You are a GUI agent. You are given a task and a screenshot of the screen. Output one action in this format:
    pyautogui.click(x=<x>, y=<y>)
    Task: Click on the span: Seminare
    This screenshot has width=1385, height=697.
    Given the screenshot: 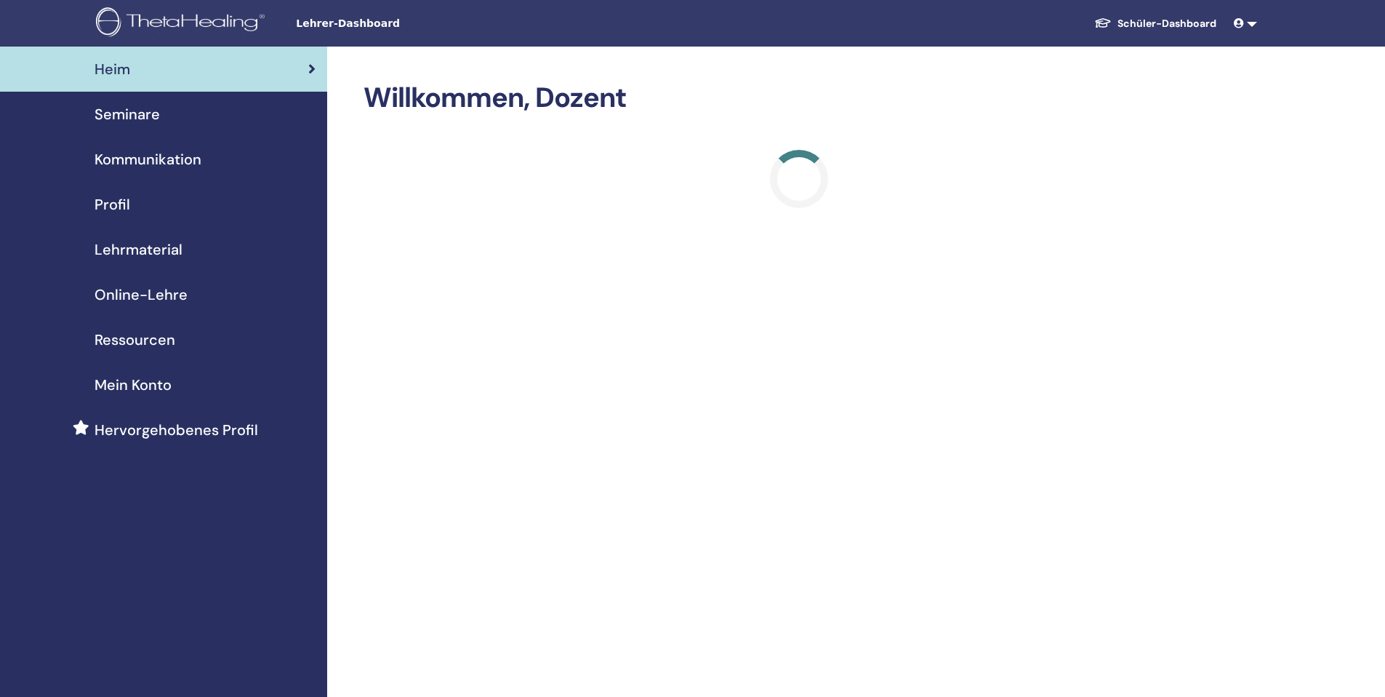 What is the action you would take?
    pyautogui.click(x=127, y=114)
    